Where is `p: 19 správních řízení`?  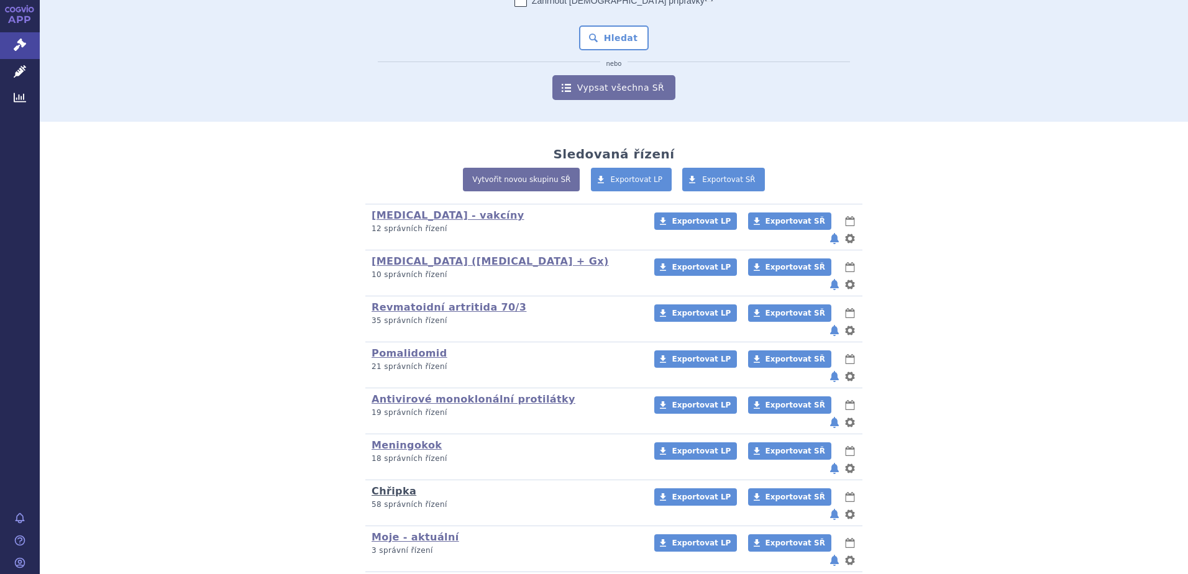 p: 19 správních řízení is located at coordinates (505, 413).